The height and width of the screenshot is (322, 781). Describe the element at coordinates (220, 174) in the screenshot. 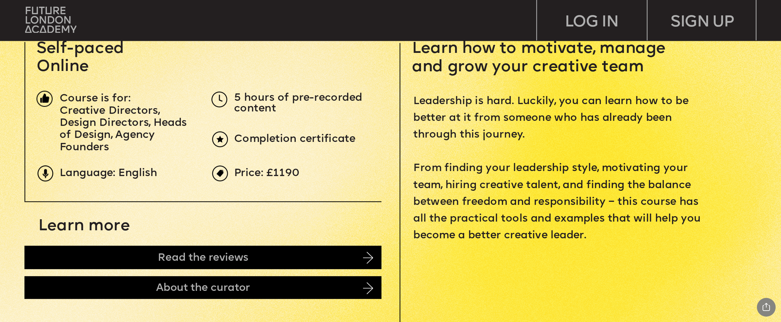

I see `img: upload-969c61fd-ea08-4d05-af36-d273f2608f5e.png` at that location.